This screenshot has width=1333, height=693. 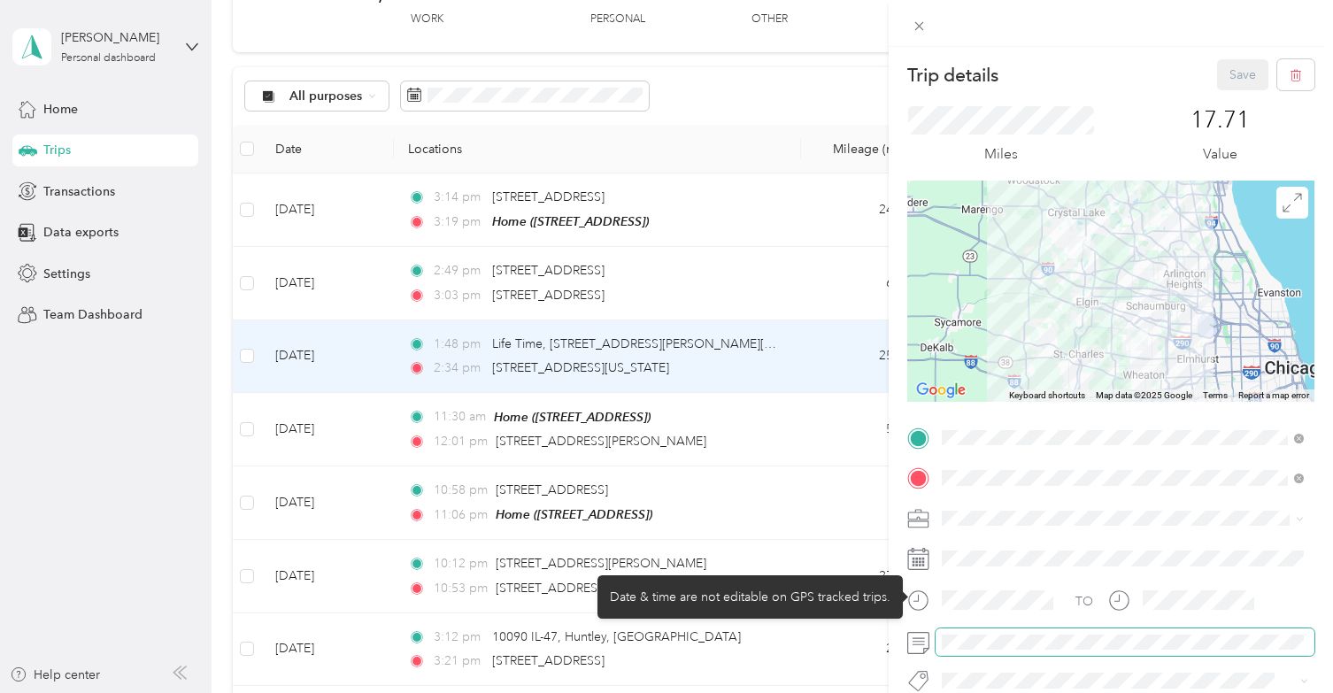 I want to click on button: Keyboard shortcuts, so click(x=1047, y=396).